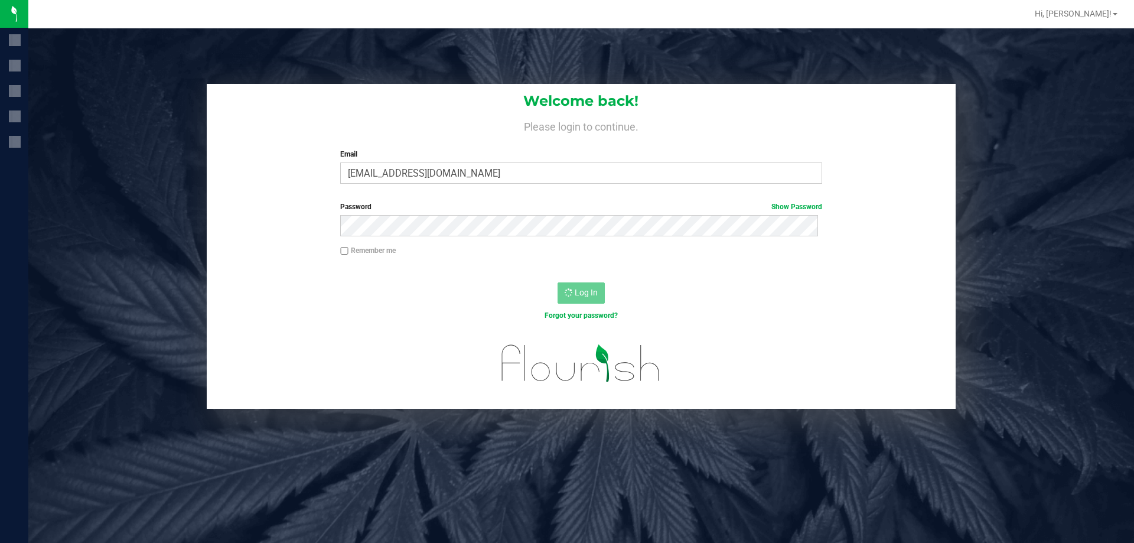 The width and height of the screenshot is (1134, 543). Describe the element at coordinates (796, 207) in the screenshot. I see `a: Show Password` at that location.